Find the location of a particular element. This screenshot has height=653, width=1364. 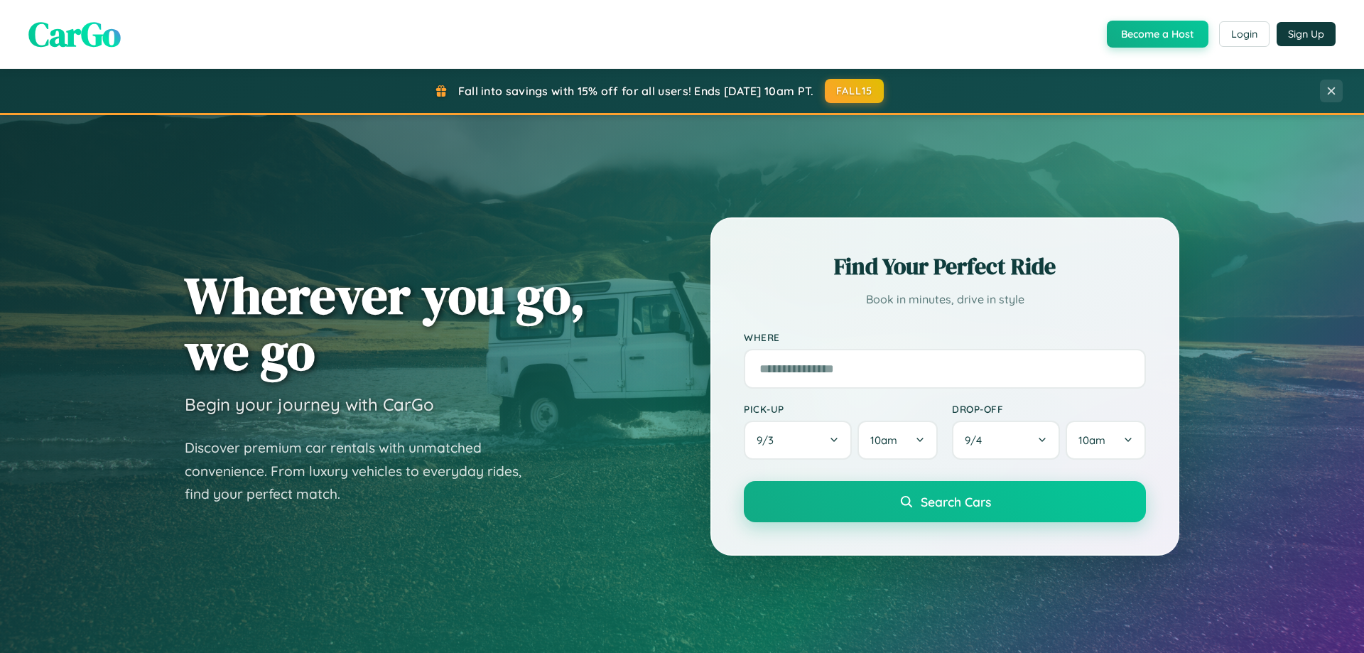

p: Discover premium car rentals with unmatched convenience. From luxury vehicles to everyday rides, ... is located at coordinates (362, 471).